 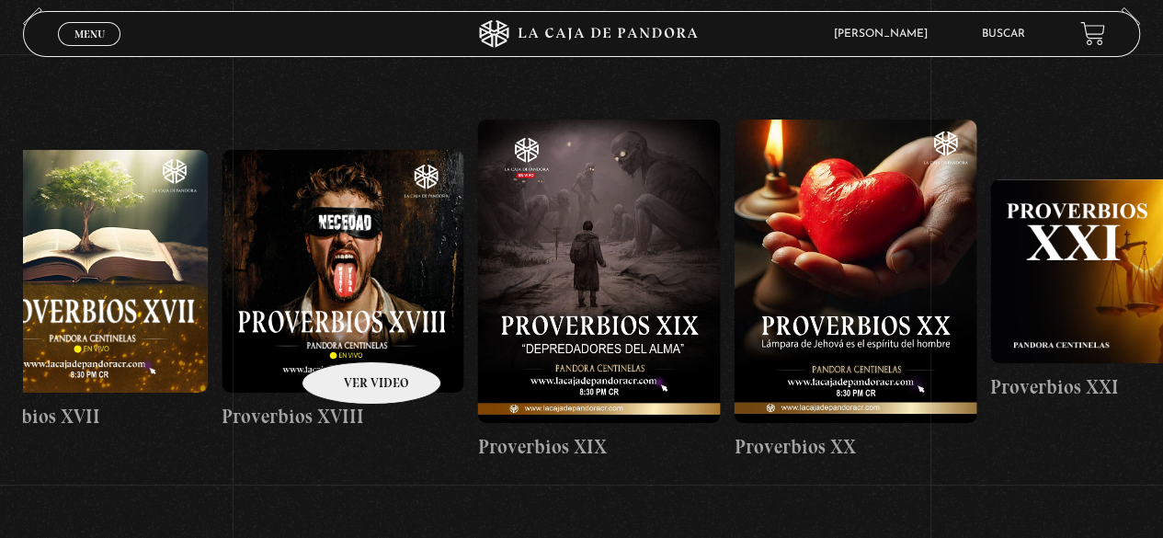 What do you see at coordinates (599, 291) in the screenshot?
I see `a: Proverbios XIX` at bounding box center [599, 291].